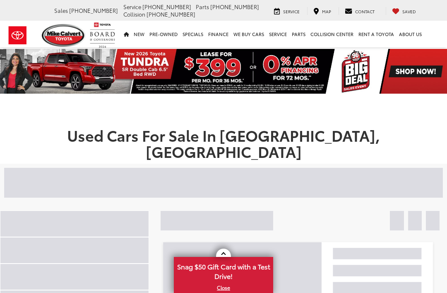 The width and height of the screenshot is (447, 293). Describe the element at coordinates (126, 34) in the screenshot. I see `a: Home` at that location.